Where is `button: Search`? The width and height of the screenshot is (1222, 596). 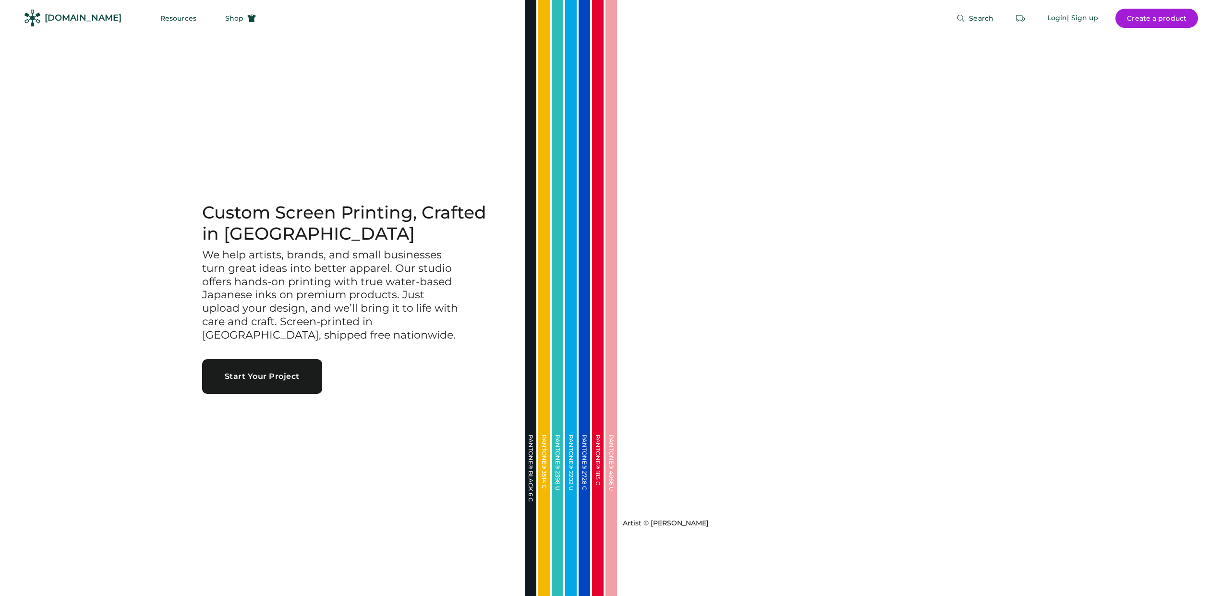
button: Search is located at coordinates (975, 18).